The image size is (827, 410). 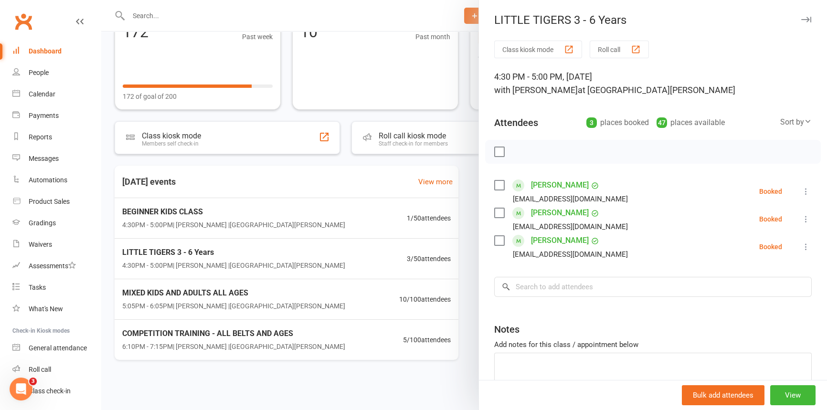 What do you see at coordinates (45, 51) in the screenshot?
I see `div: Dashboard` at bounding box center [45, 51].